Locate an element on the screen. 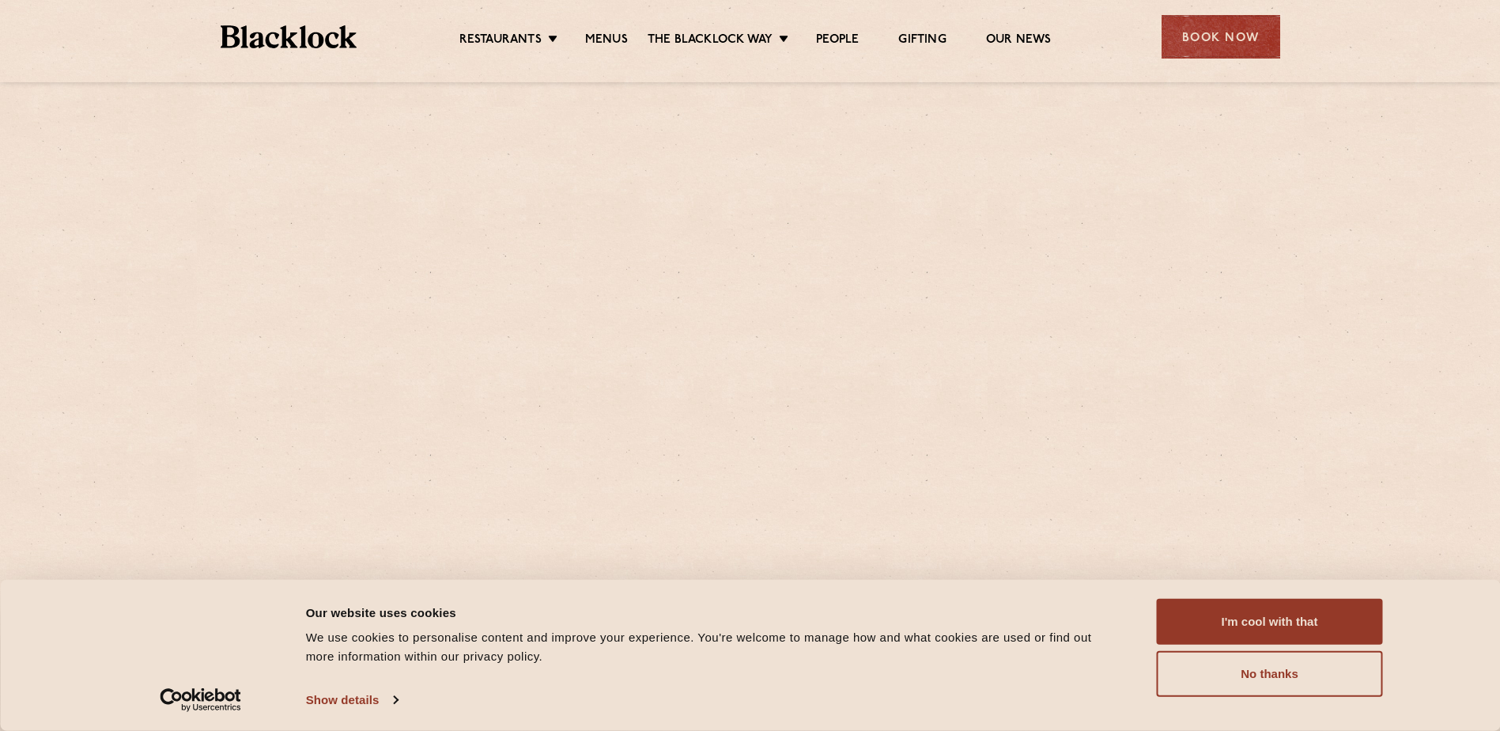 This screenshot has height=731, width=1500. img: BL_Textured_Logo-footer-cropped.svg is located at coordinates (289, 36).